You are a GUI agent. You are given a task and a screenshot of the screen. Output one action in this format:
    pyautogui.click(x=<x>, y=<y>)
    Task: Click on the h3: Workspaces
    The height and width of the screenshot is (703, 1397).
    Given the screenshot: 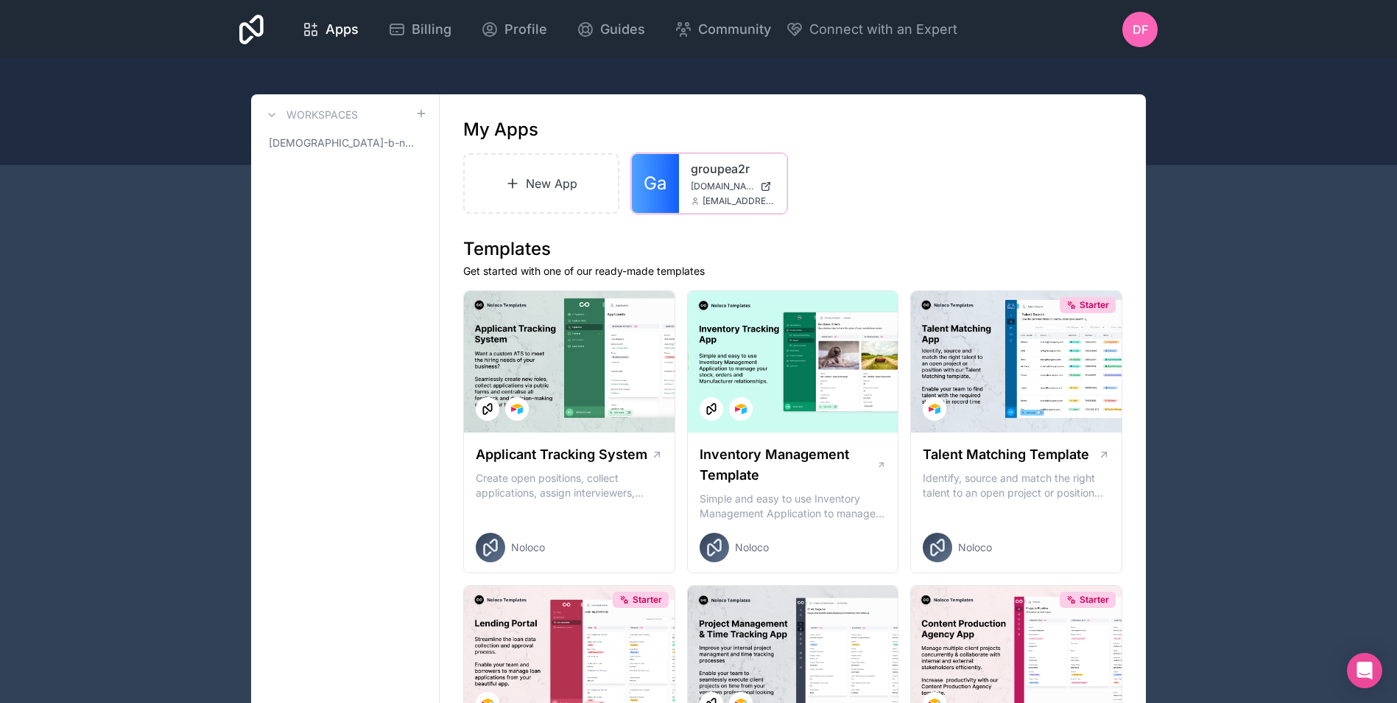 What is the action you would take?
    pyautogui.click(x=322, y=115)
    